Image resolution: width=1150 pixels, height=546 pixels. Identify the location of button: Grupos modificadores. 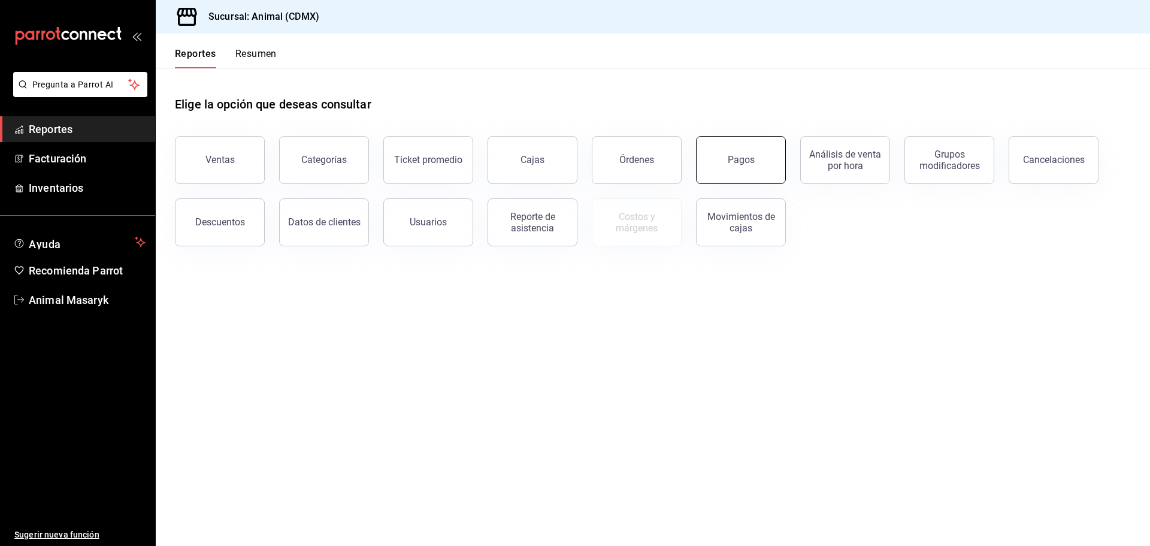
(949, 160).